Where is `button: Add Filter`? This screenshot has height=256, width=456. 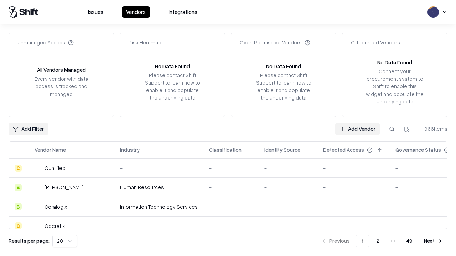
button: Add Filter is located at coordinates (28, 129).